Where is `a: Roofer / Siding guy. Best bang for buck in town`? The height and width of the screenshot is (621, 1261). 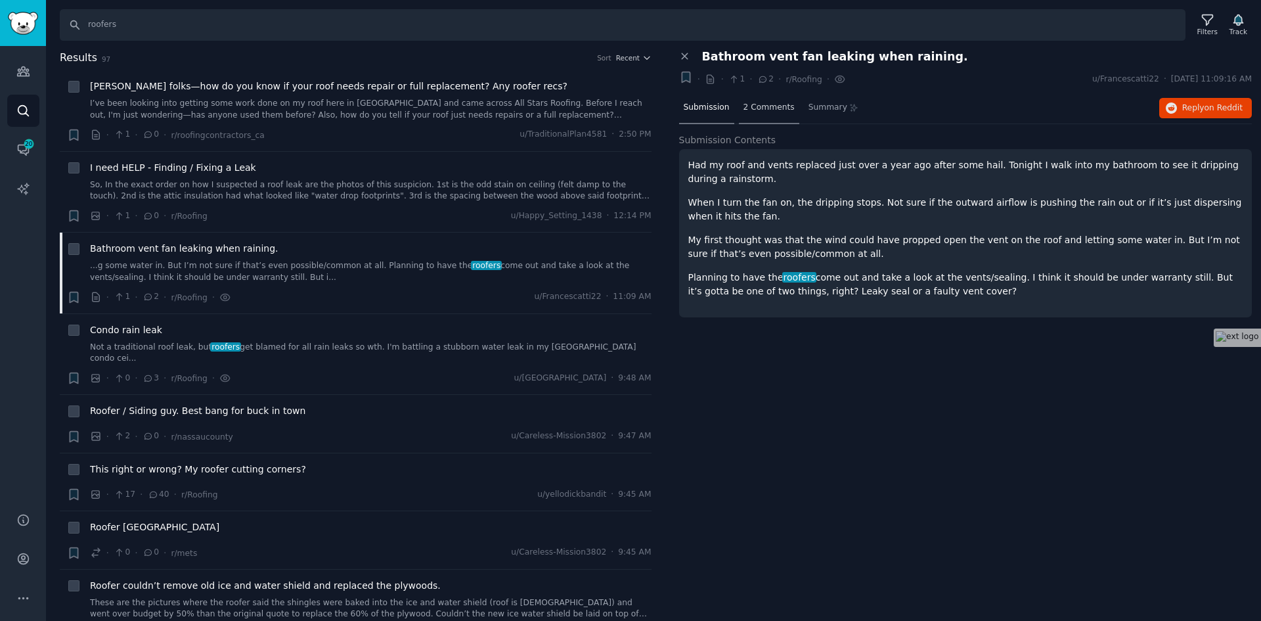
a: Roofer / Siding guy. Best bang for buck in town is located at coordinates (198, 410).